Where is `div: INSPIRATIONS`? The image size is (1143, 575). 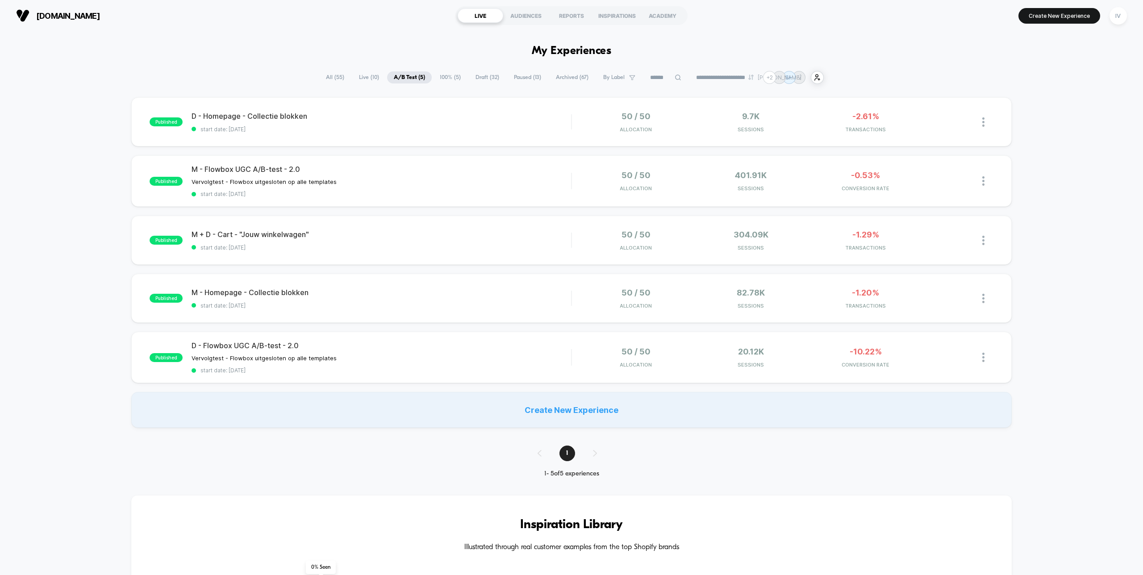
div: INSPIRATIONS is located at coordinates (617, 16).